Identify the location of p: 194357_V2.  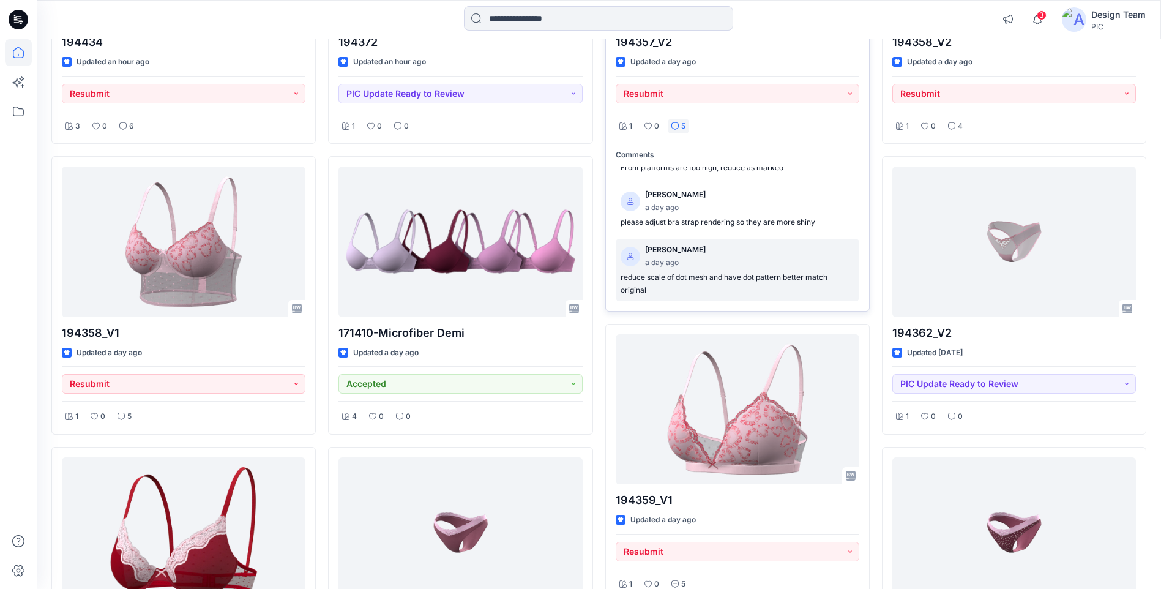
(738, 42).